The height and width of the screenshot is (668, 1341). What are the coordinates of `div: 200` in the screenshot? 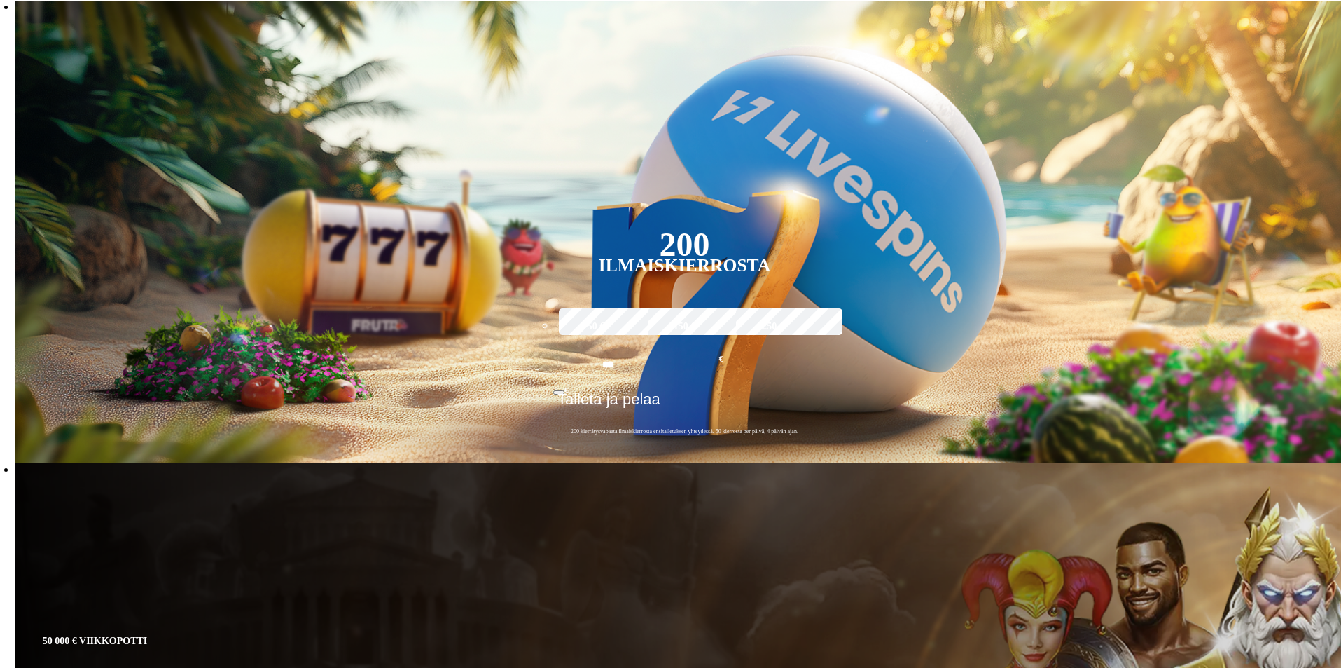 It's located at (684, 244).